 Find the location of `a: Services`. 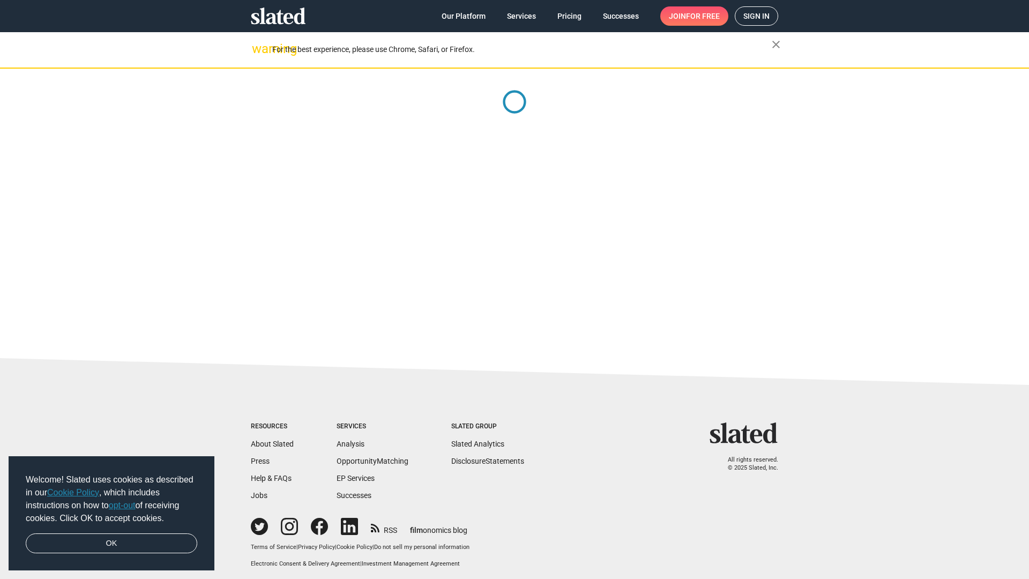

a: Services is located at coordinates (521, 16).